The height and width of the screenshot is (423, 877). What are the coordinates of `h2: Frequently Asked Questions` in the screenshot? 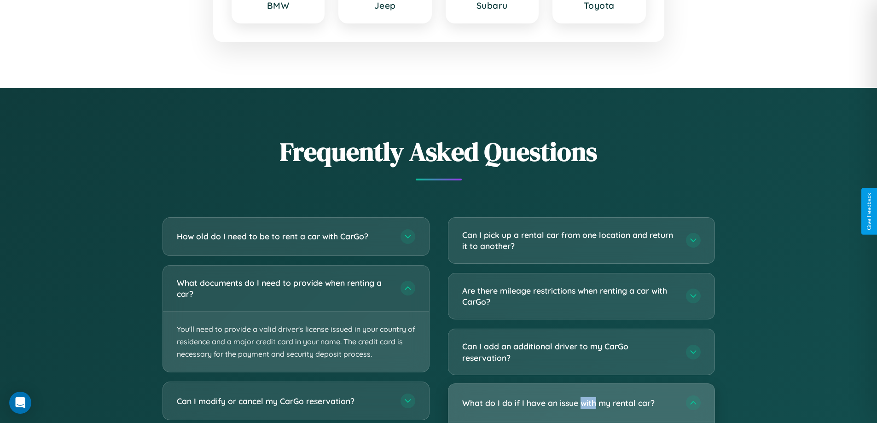 It's located at (439, 151).